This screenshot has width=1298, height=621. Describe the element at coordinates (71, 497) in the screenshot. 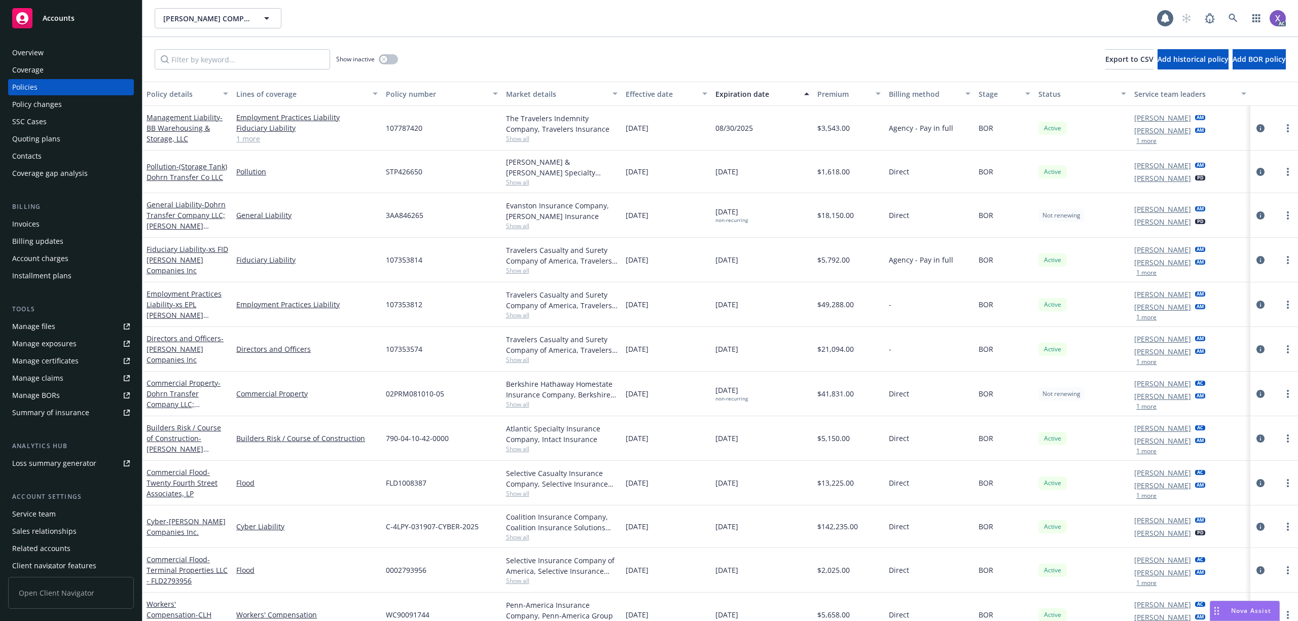

I see `div: Account settings` at that location.